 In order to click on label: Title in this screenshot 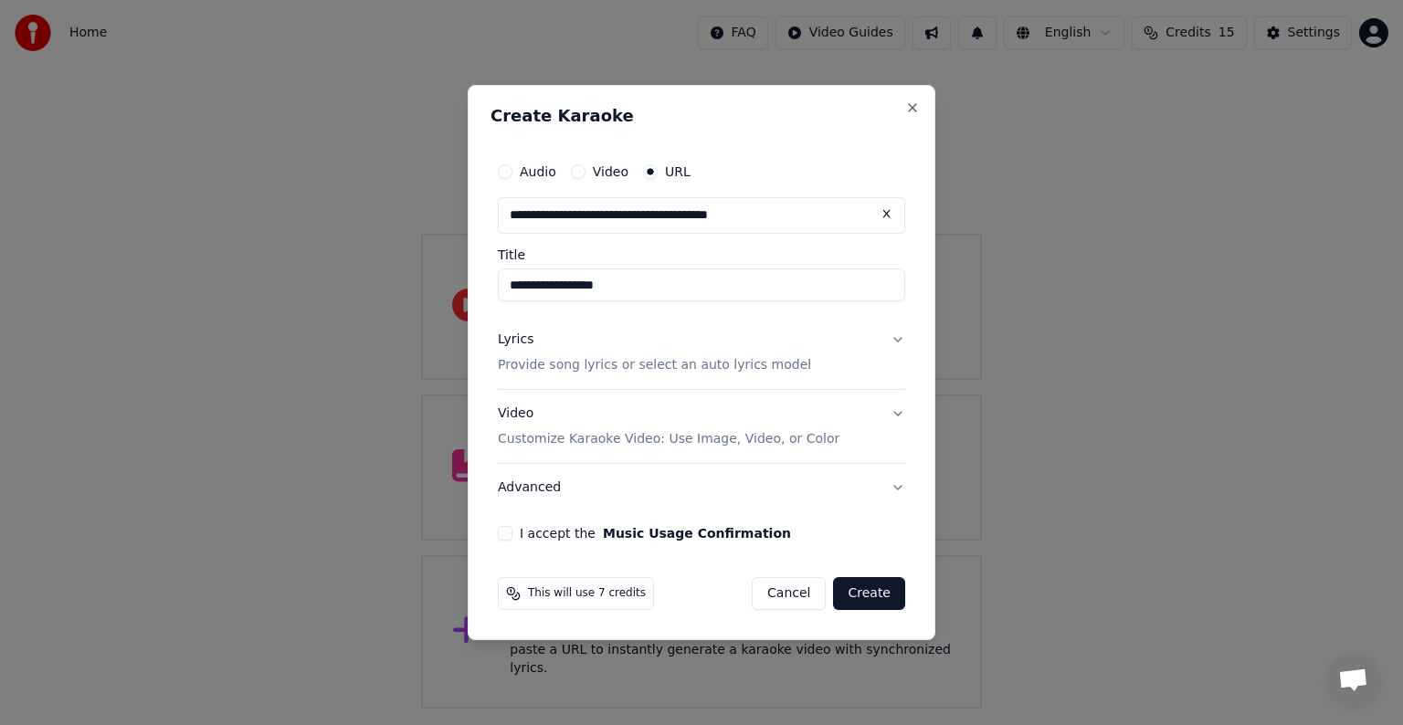, I will do `click(702, 255)`.